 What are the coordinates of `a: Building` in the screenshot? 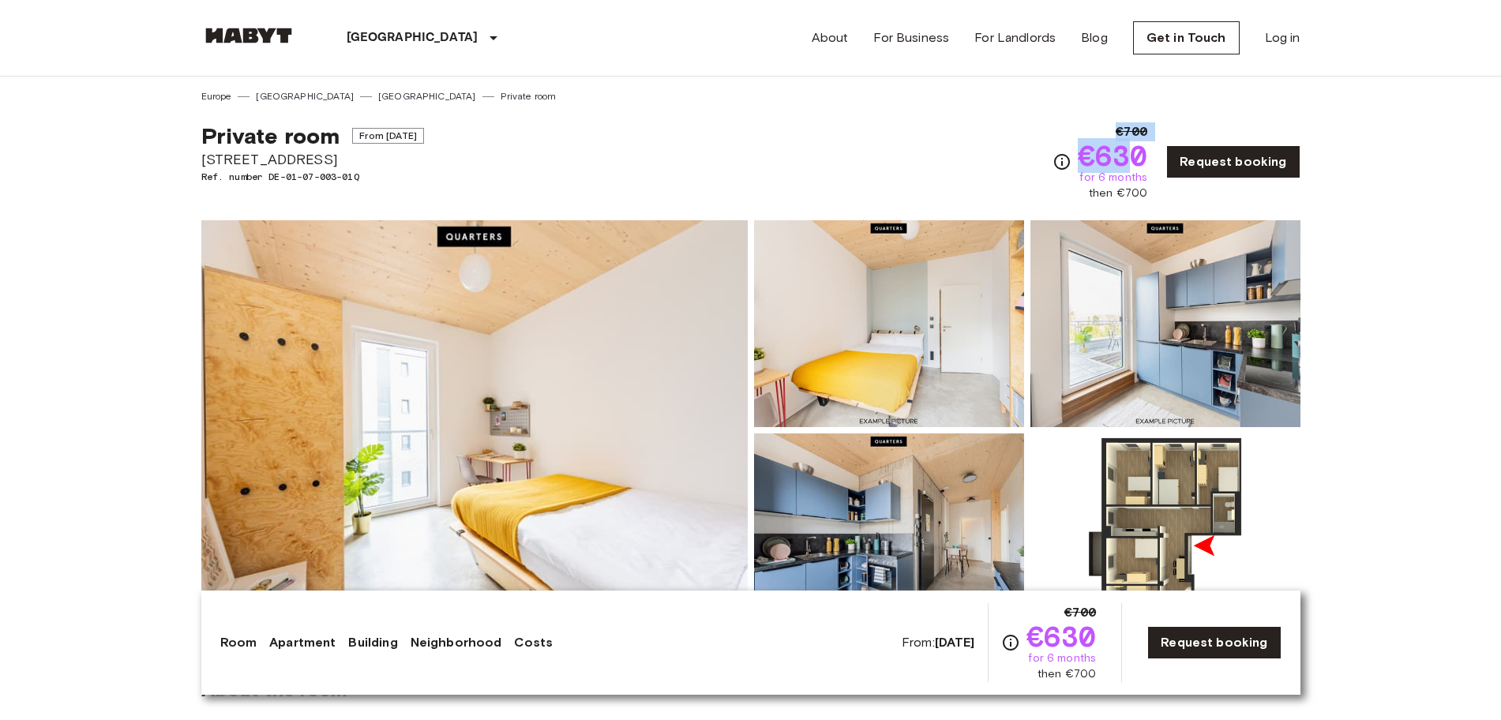 It's located at (373, 643).